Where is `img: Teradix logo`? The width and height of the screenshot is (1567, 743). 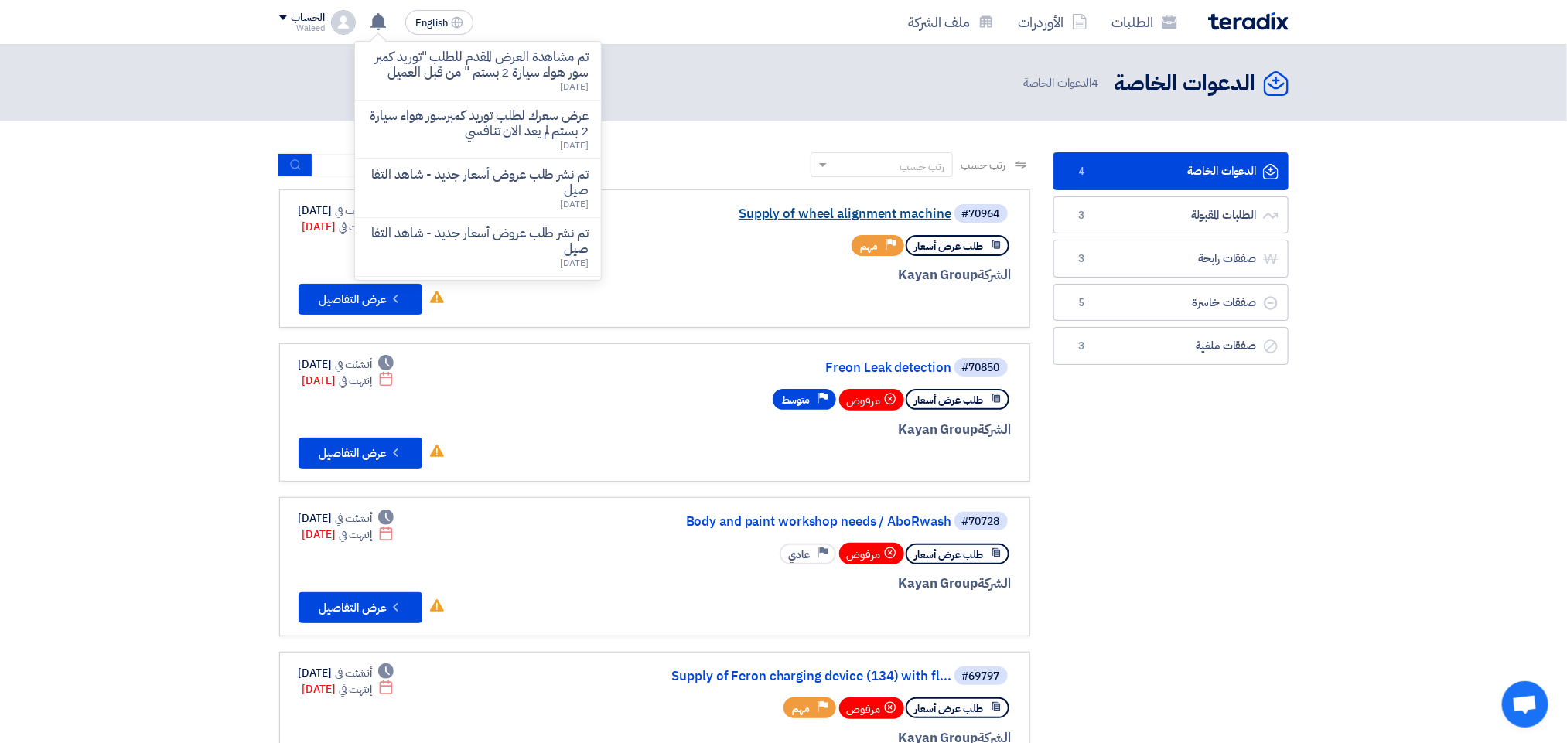 img: Teradix logo is located at coordinates (1248, 21).